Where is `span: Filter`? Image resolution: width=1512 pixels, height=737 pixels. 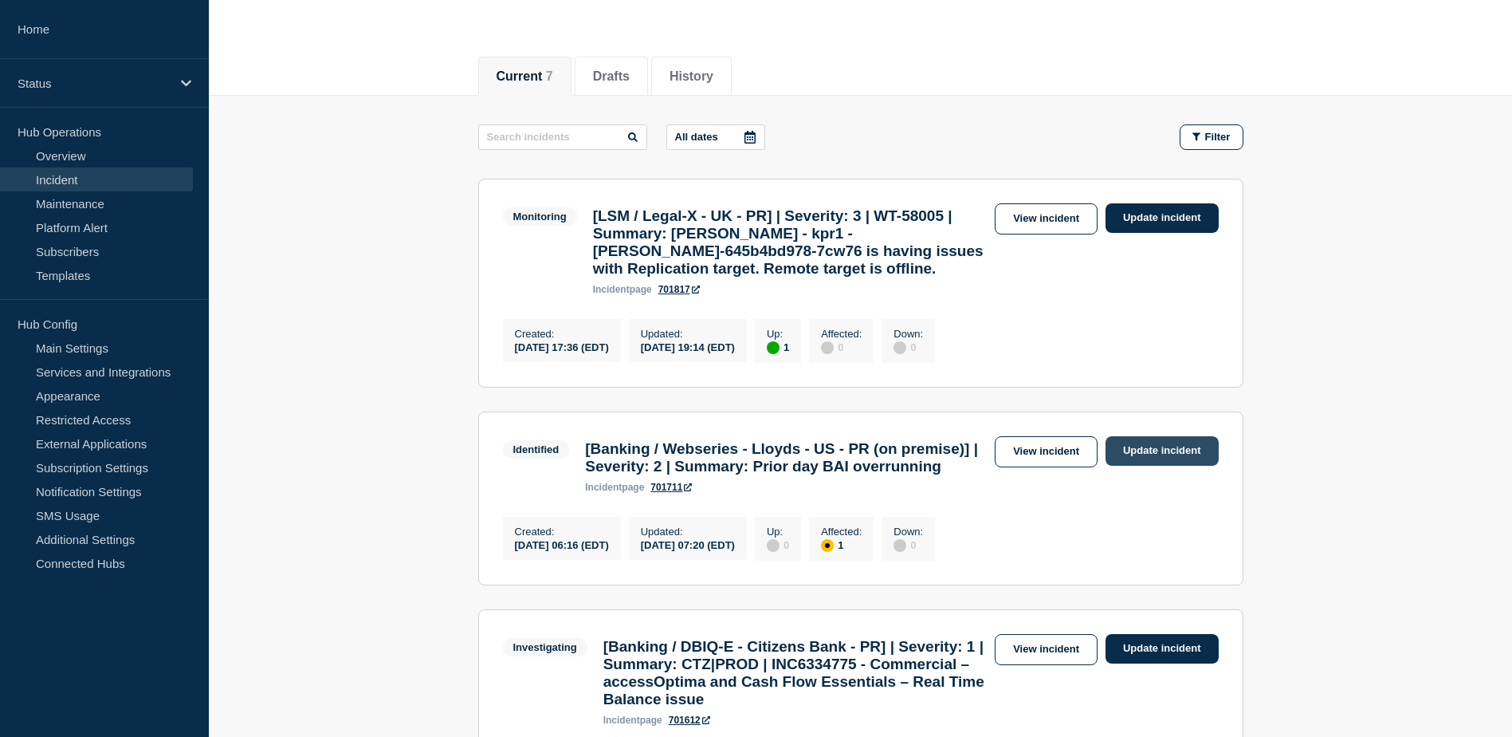 span: Filter is located at coordinates (1218, 136).